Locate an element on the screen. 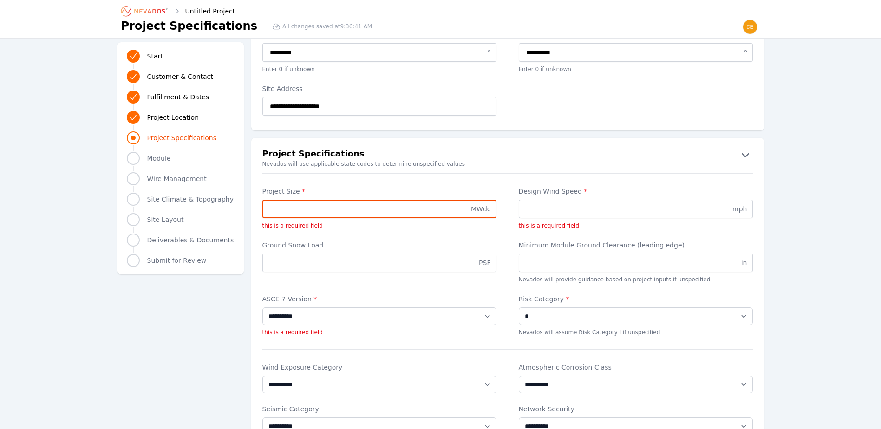 The image size is (881, 429). span: Customer & Contact is located at coordinates (180, 77).